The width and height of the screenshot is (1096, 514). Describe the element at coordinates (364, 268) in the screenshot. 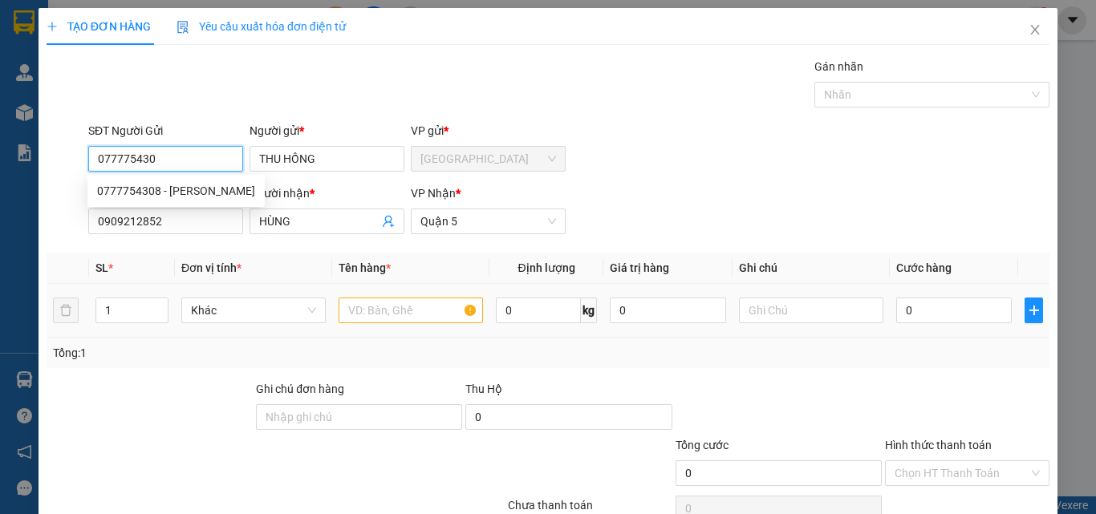

I see `span: Tên hàng` at that location.